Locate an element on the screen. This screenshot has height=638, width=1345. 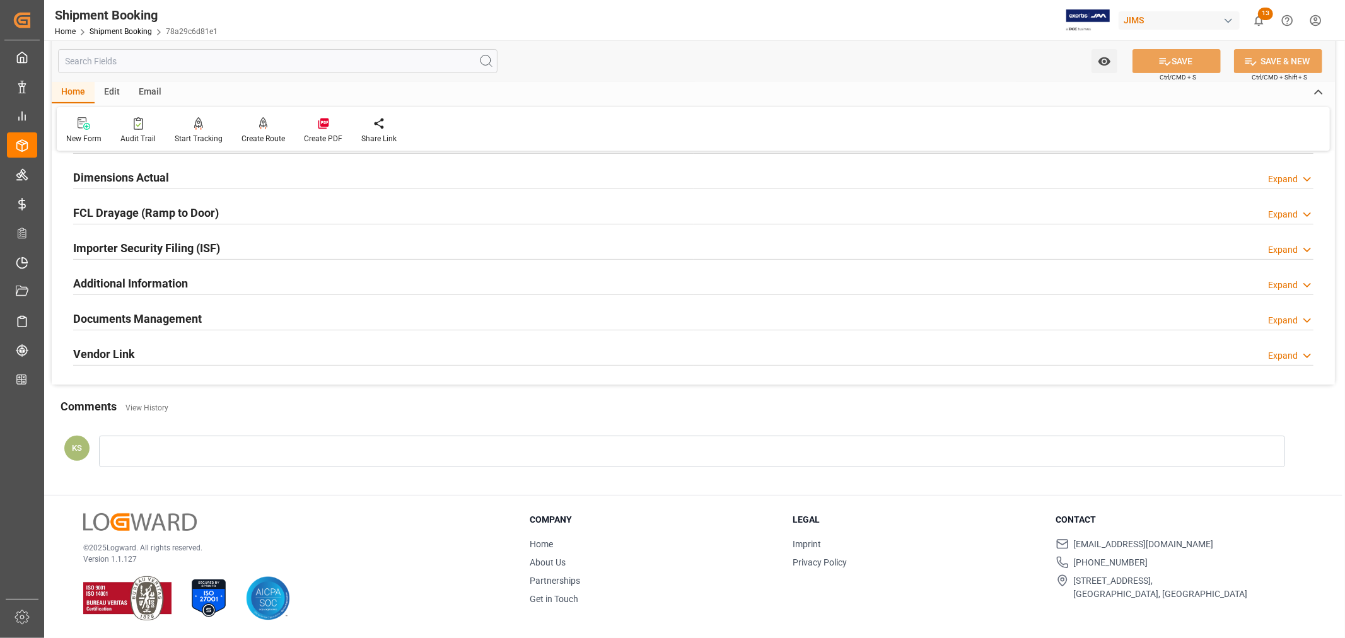
div: Create Route is located at coordinates (263, 139).